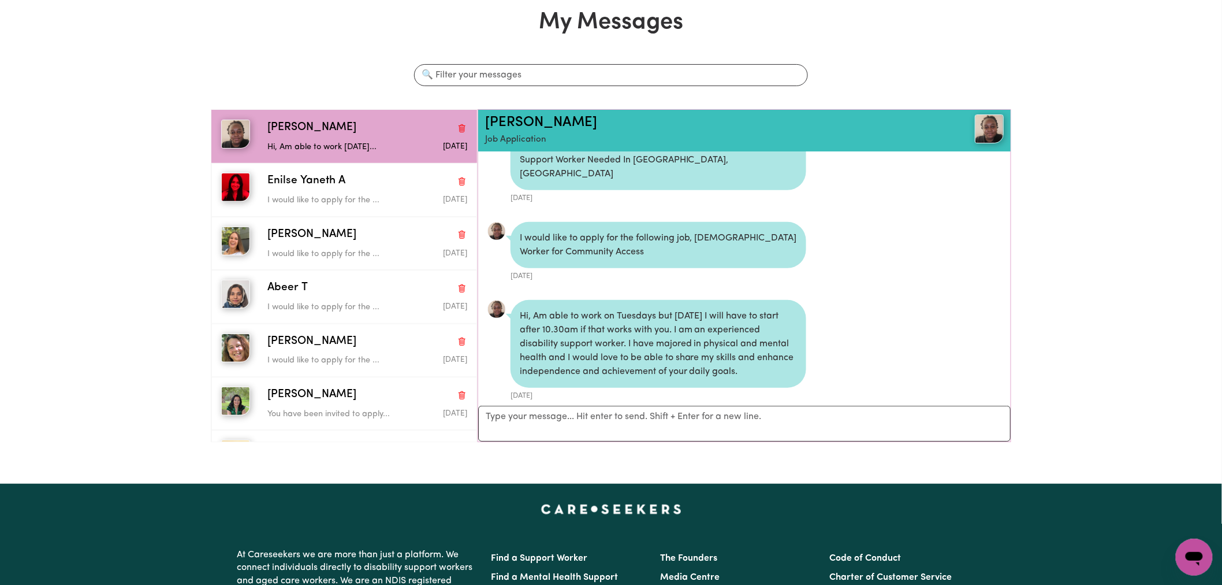  What do you see at coordinates (689, 558) in the screenshot?
I see `a: The Founders` at bounding box center [689, 558].